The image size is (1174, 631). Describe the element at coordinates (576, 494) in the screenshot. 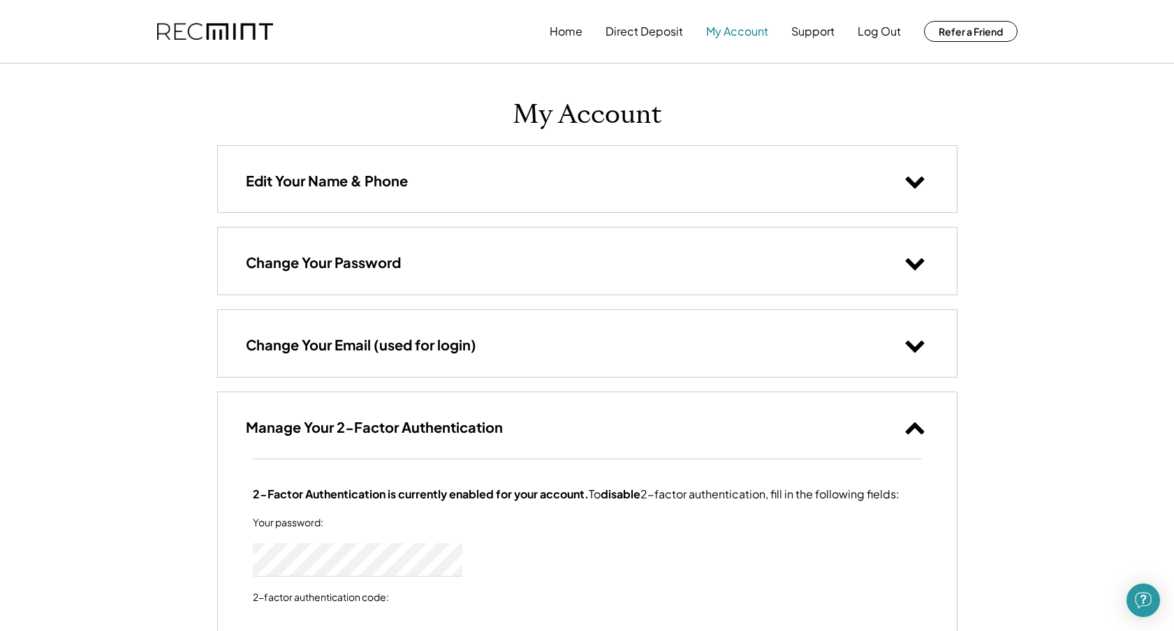

I see `div: To 2-factor authentication, fill in the following fields:` at that location.